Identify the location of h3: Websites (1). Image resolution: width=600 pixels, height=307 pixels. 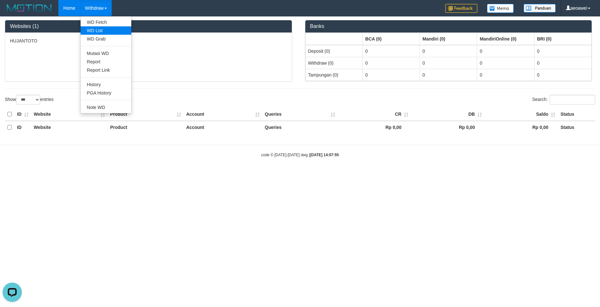
(148, 26).